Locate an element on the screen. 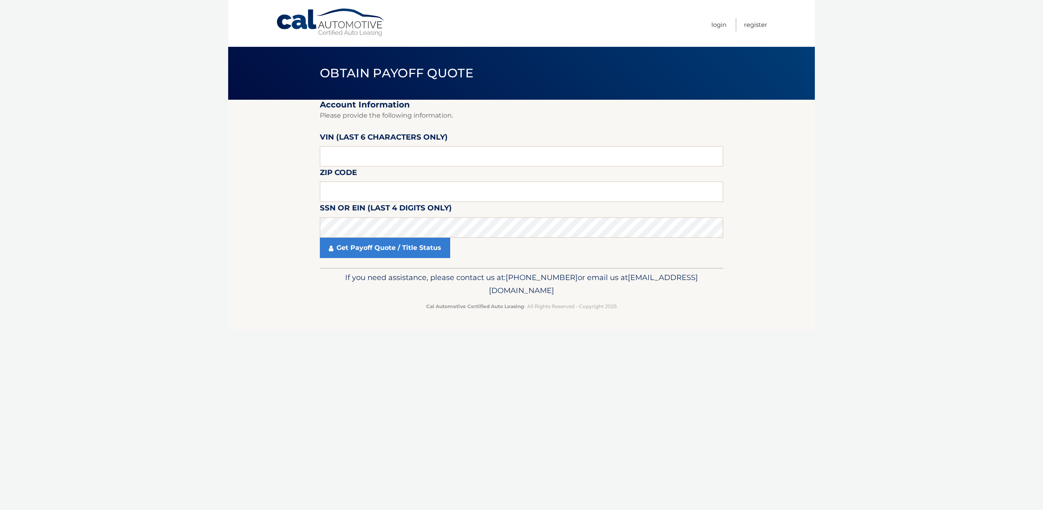  label: SSN or EIN (last 4 digits only) is located at coordinates (386, 209).